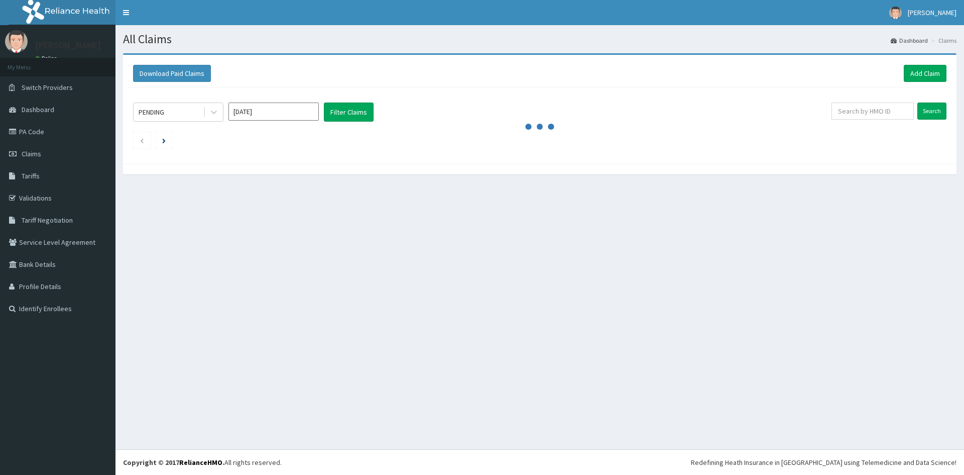 Image resolution: width=964 pixels, height=475 pixels. What do you see at coordinates (31, 176) in the screenshot?
I see `span: Tariffs` at bounding box center [31, 176].